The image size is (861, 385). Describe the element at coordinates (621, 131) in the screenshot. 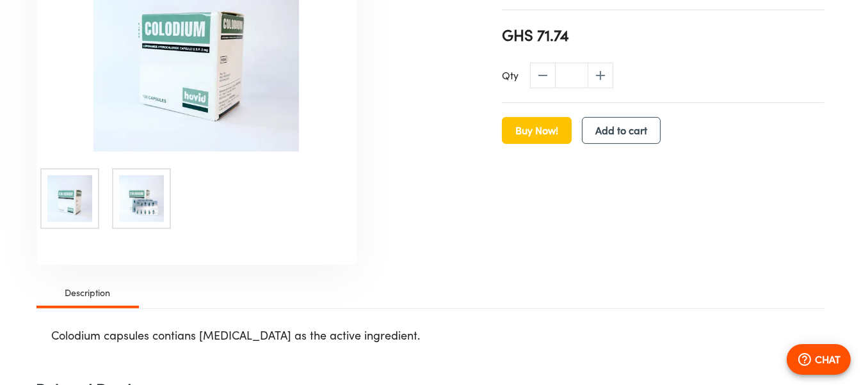

I see `span: Add to cart` at that location.